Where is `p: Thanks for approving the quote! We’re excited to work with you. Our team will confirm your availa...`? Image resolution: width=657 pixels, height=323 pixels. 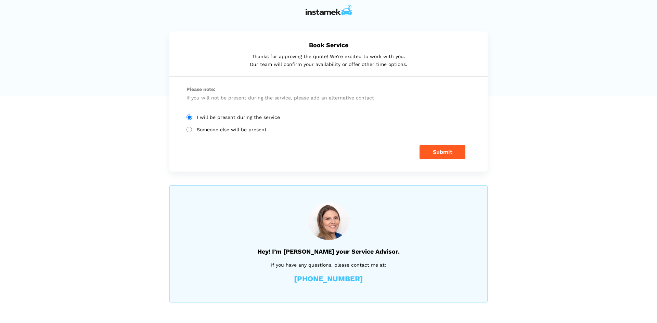
p: Thanks for approving the quote! We’re excited to work with you. Our team will confirm your availa... is located at coordinates (328, 60).